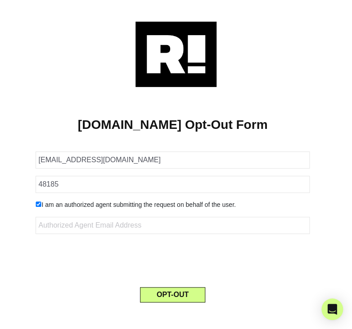 This screenshot has width=352, height=329. What do you see at coordinates (333, 309) in the screenshot?
I see `div: Open Intercom Messenger` at bounding box center [333, 309].